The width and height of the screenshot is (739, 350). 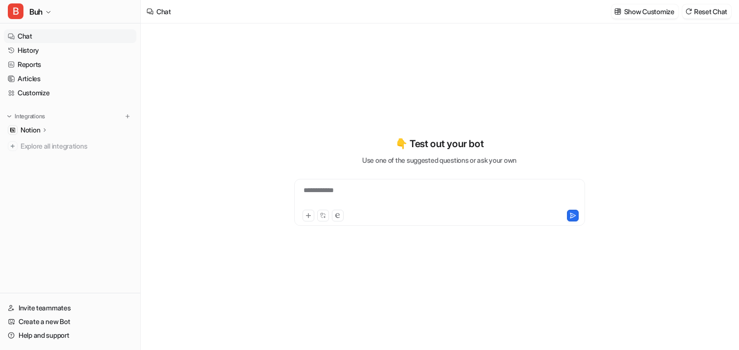 What do you see at coordinates (70, 146) in the screenshot?
I see `a: Explore all integrations` at bounding box center [70, 146].